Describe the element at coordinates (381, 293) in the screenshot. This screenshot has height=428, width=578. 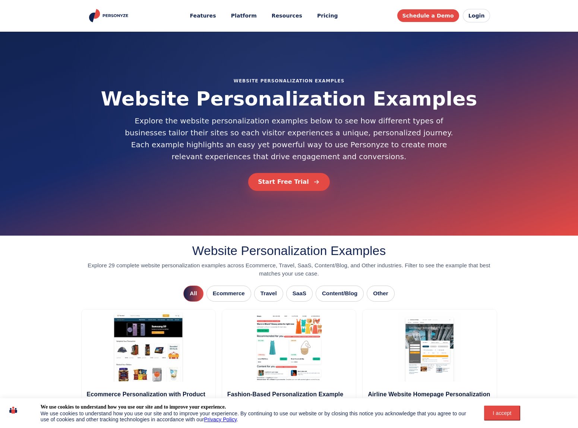
I see `button: Other` at that location.